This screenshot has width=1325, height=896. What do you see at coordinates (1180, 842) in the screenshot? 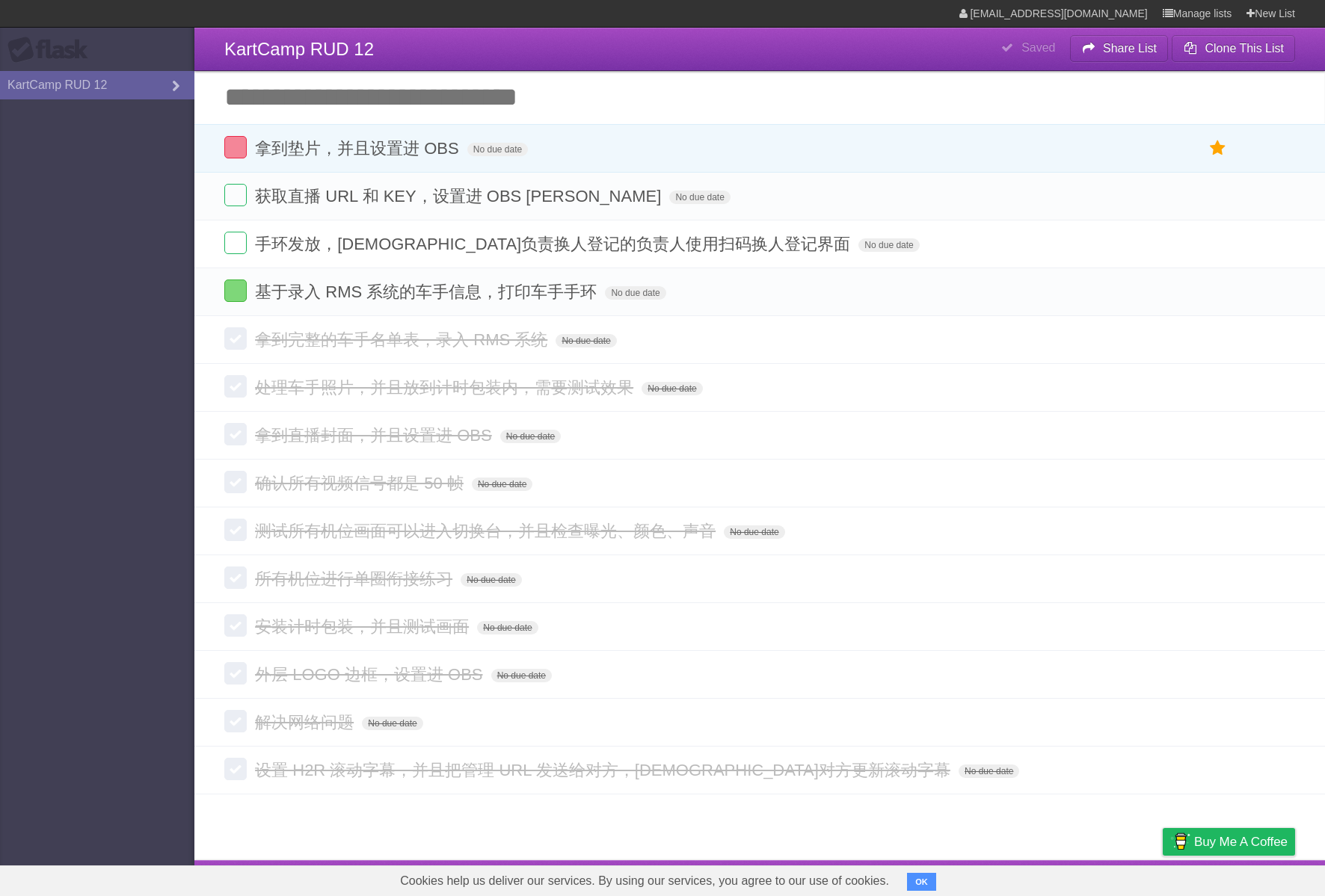
I see `img: Buy me a coffee` at bounding box center [1180, 842].